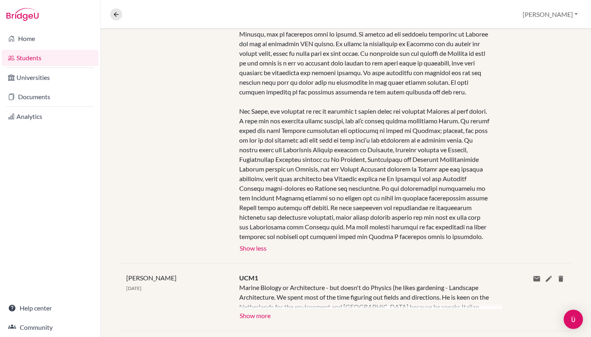  What do you see at coordinates (50, 78) in the screenshot?
I see `a: Universities` at bounding box center [50, 78].